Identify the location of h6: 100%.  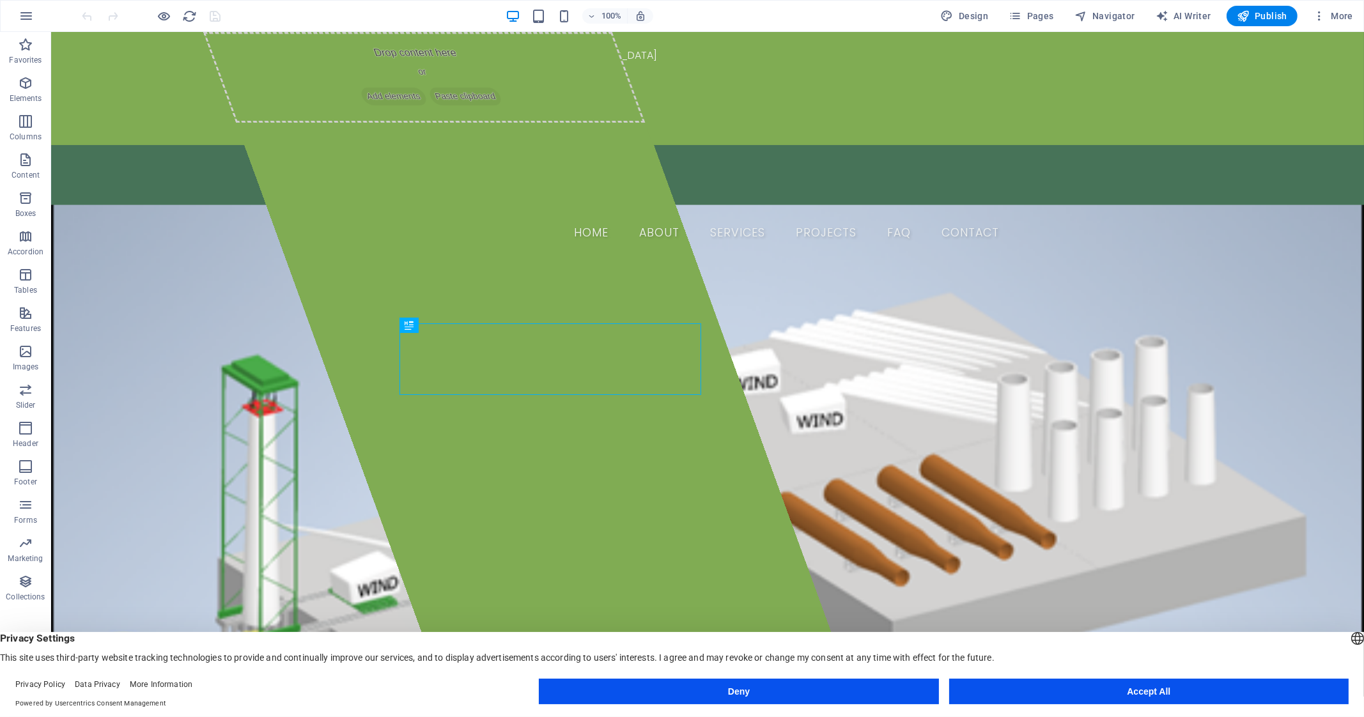
(612, 16).